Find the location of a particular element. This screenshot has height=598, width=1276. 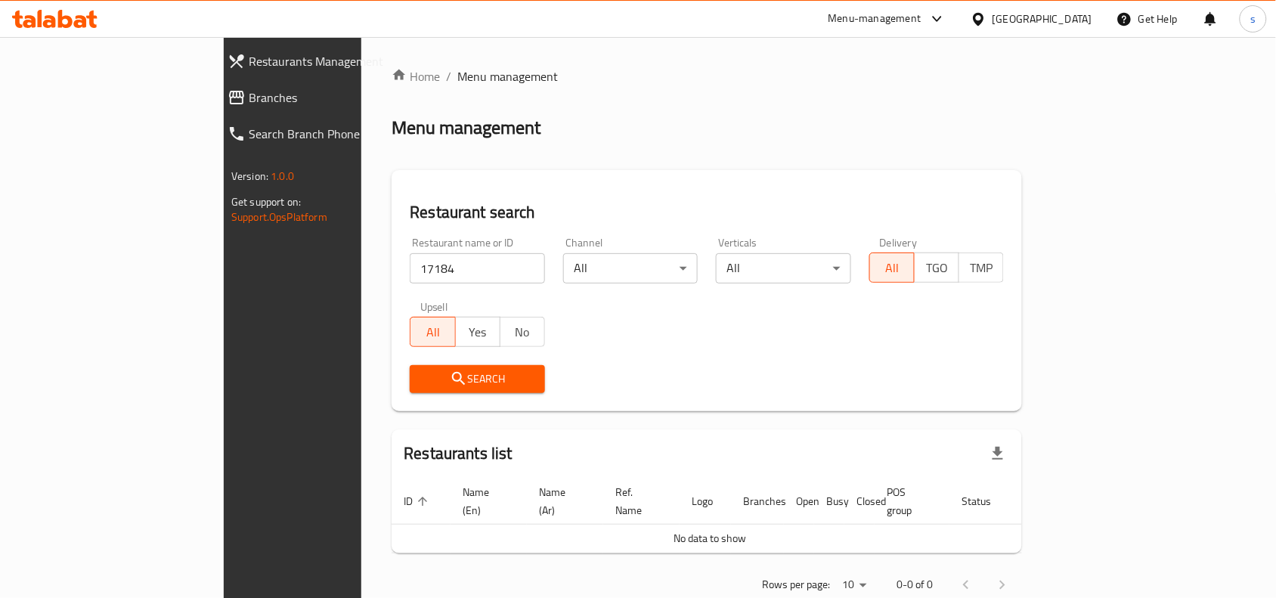

span: 1.0.0 is located at coordinates (282, 176).